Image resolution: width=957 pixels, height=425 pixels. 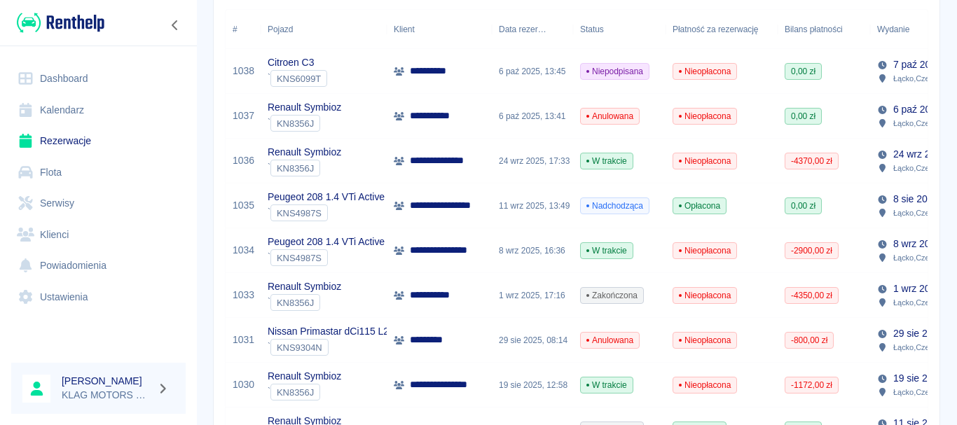 What do you see at coordinates (297, 62) in the screenshot?
I see `p: Citroen C3` at bounding box center [297, 62].